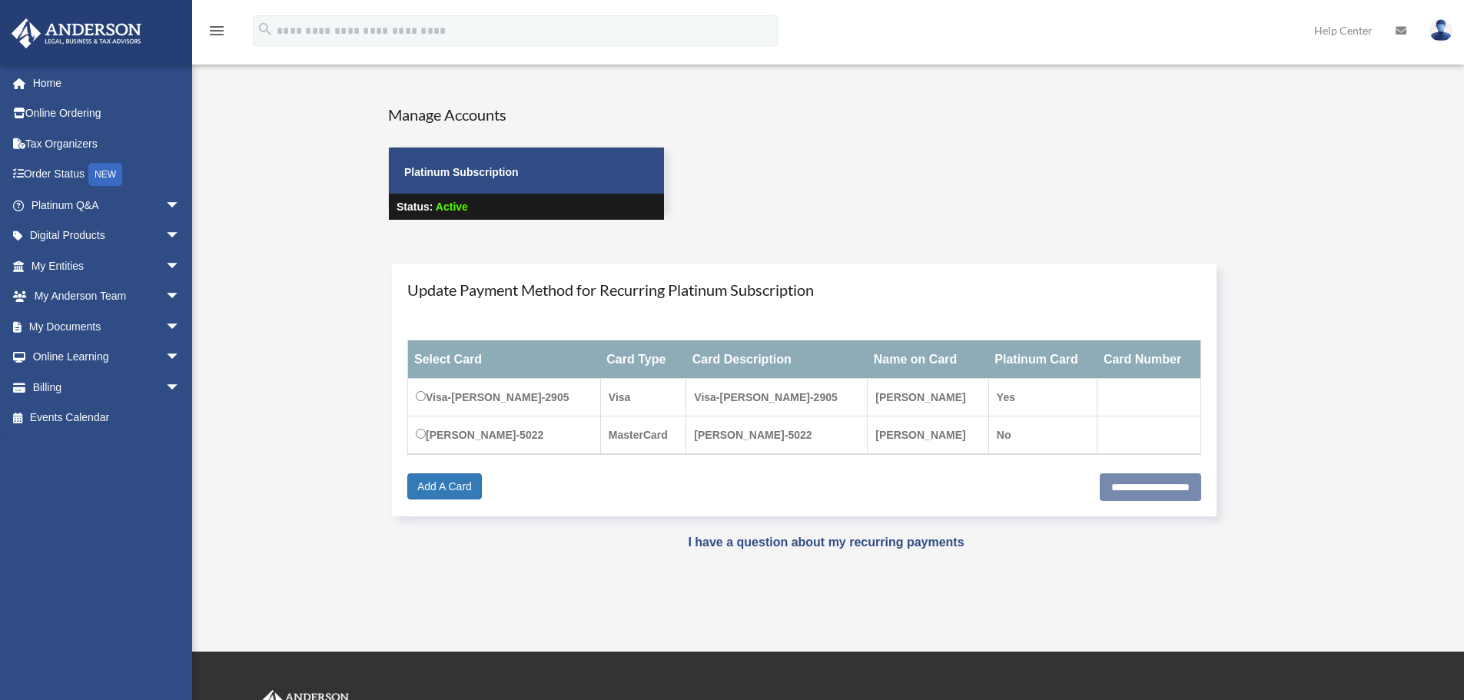 Image resolution: width=1464 pixels, height=700 pixels. What do you see at coordinates (1441, 30) in the screenshot?
I see `img: User Pic` at bounding box center [1441, 30].